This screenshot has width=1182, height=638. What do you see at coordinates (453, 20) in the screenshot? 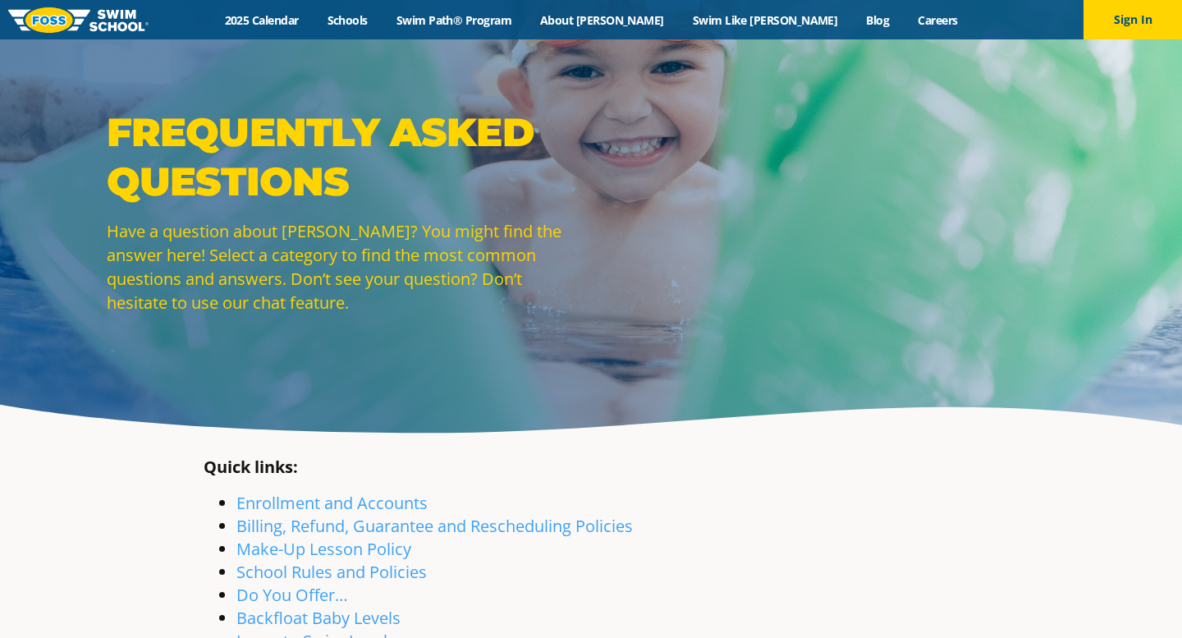
I see `a: Swim Path® Program` at bounding box center [453, 20].